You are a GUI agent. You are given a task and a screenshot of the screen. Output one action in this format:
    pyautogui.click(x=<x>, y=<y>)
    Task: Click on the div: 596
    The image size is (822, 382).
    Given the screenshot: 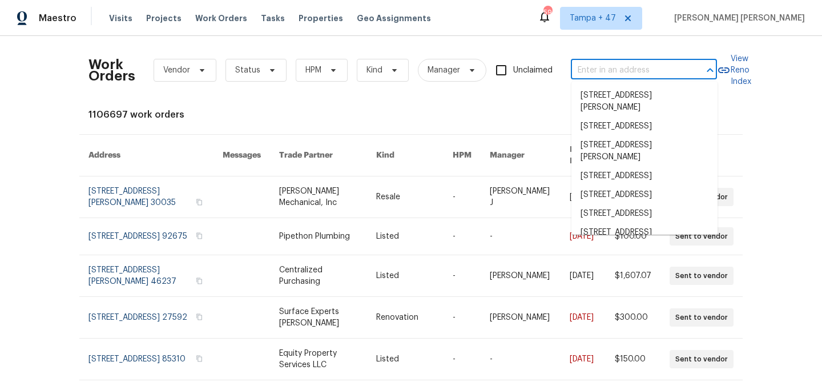 What is the action you would take?
    pyautogui.click(x=547, y=13)
    